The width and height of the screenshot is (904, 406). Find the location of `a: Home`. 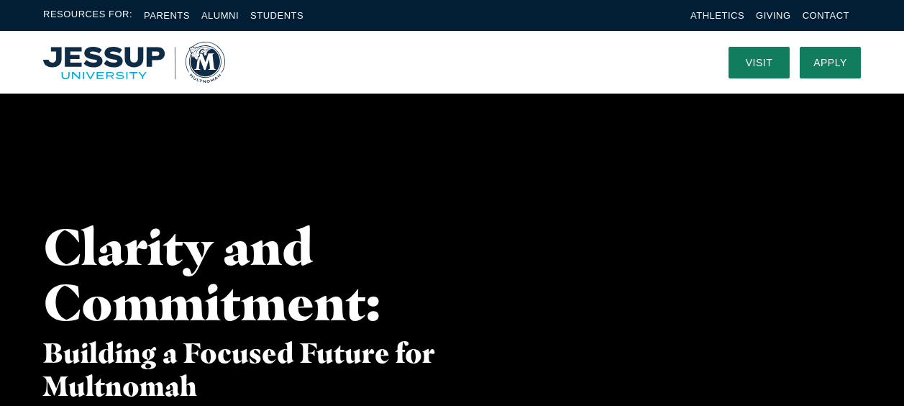

a: Home is located at coordinates (134, 62).